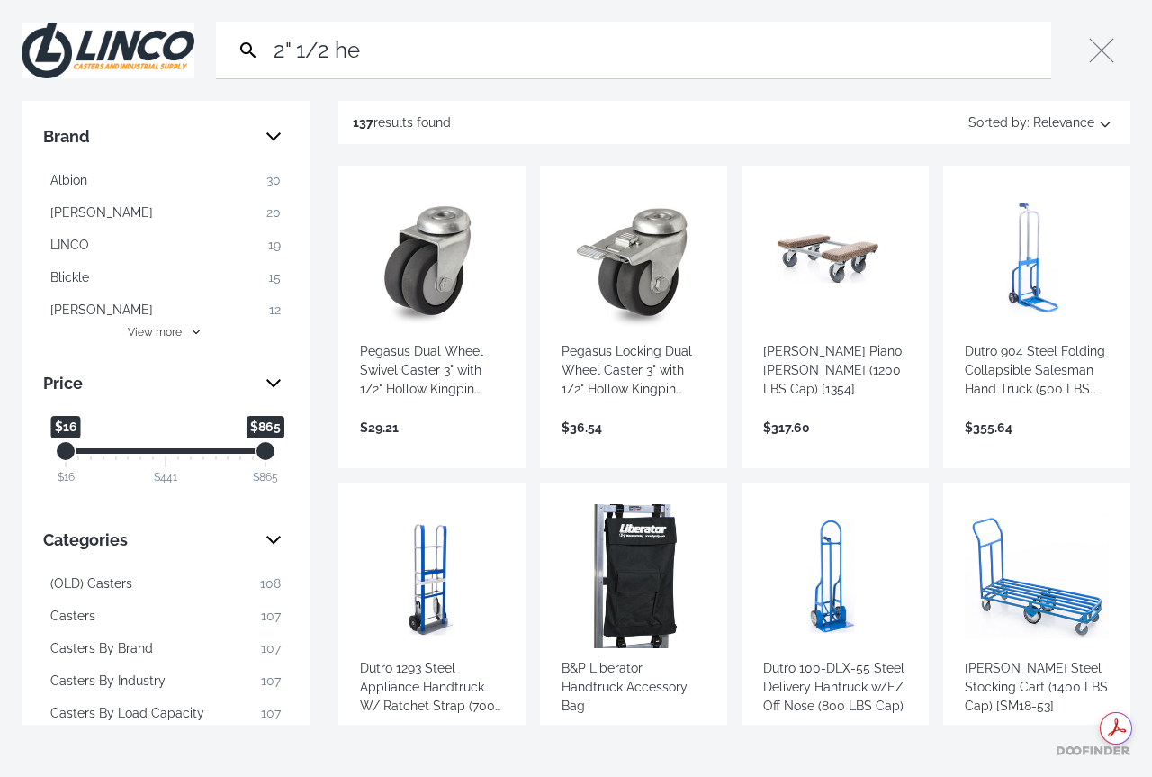 Image resolution: width=1152 pixels, height=777 pixels. Describe the element at coordinates (275, 245) in the screenshot. I see `span: 19` at that location.